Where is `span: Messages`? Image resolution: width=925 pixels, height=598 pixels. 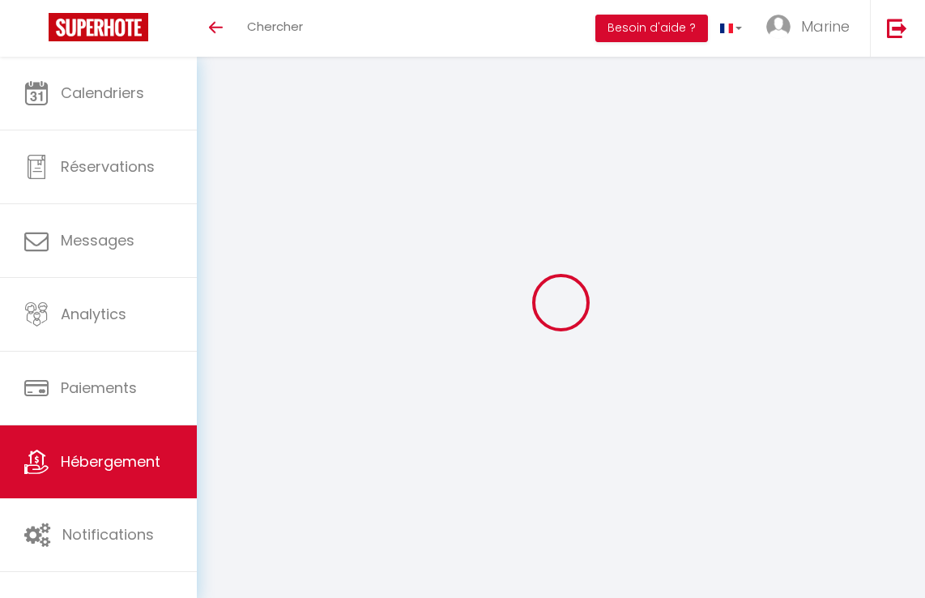 span: Messages is located at coordinates (97, 240).